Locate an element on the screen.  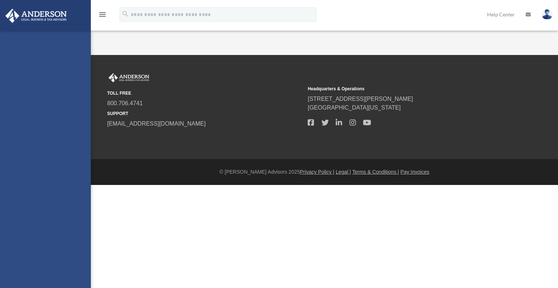
i: menu is located at coordinates (103, 15).